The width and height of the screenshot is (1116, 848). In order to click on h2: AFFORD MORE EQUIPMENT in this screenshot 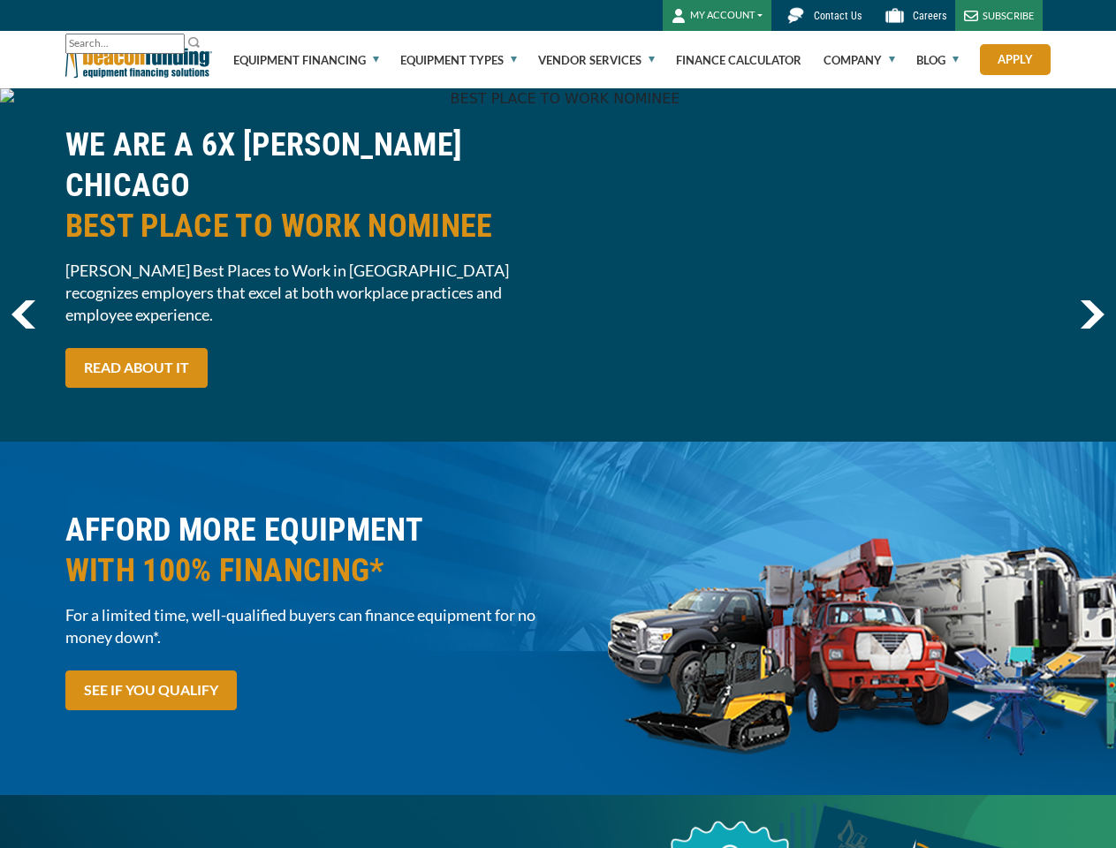, I will do `click(307, 550)`.